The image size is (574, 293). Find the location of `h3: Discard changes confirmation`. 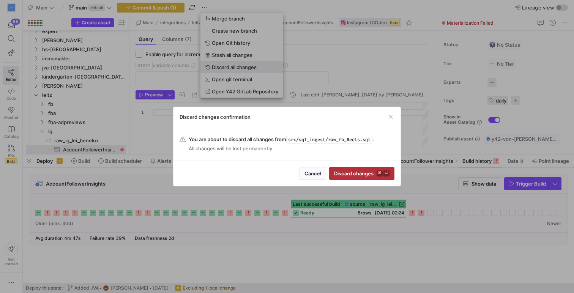

h3: Discard changes confirmation is located at coordinates (215, 117).